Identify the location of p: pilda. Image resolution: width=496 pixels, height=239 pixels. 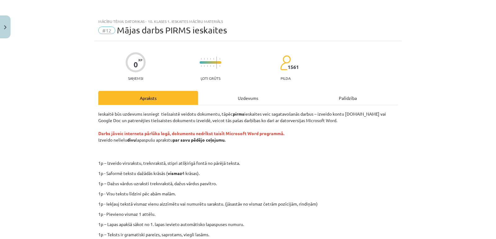
(285, 78).